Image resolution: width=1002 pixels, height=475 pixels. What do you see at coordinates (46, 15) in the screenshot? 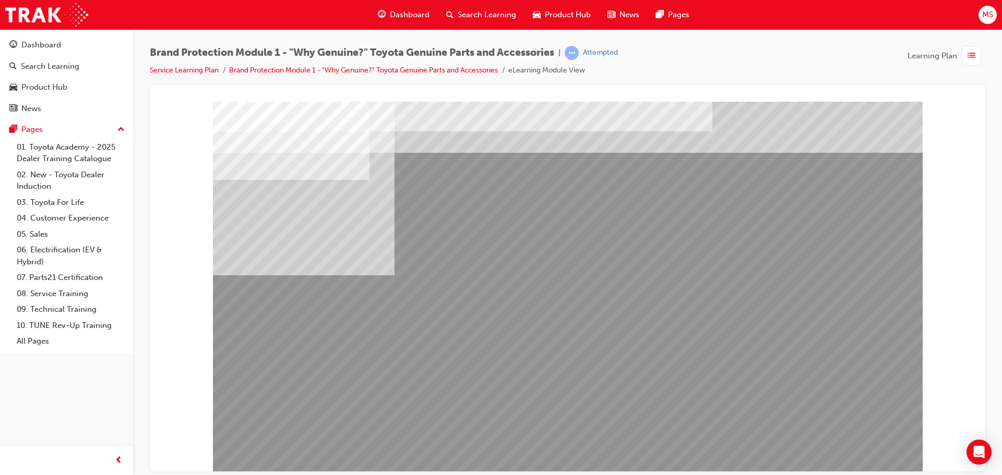
I see `a: Trak` at bounding box center [46, 15].